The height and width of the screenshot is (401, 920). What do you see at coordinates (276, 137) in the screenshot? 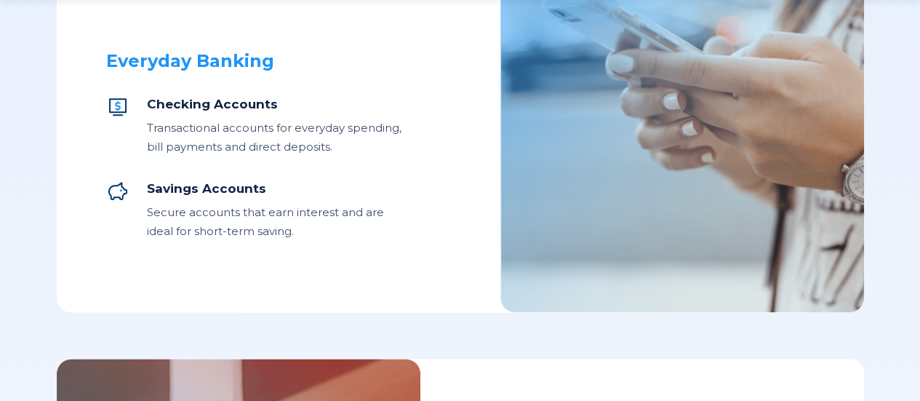
I see `div: Transactional accounts for everyday spending, bill payments and direct deposits.` at bounding box center [276, 137].